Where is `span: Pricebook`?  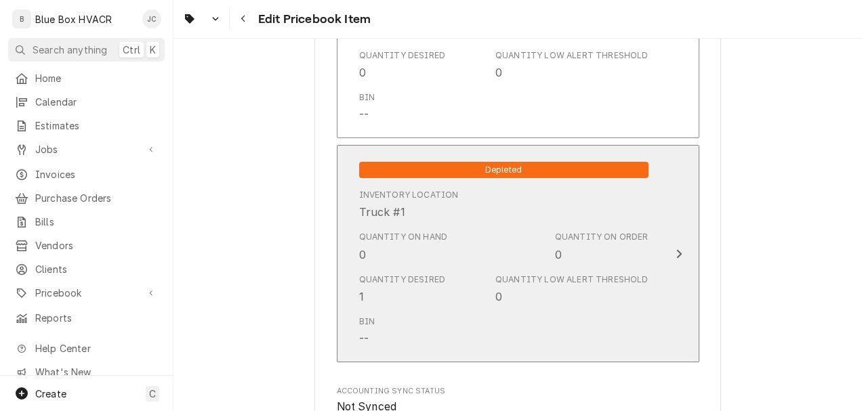
span: Pricebook is located at coordinates (86, 293).